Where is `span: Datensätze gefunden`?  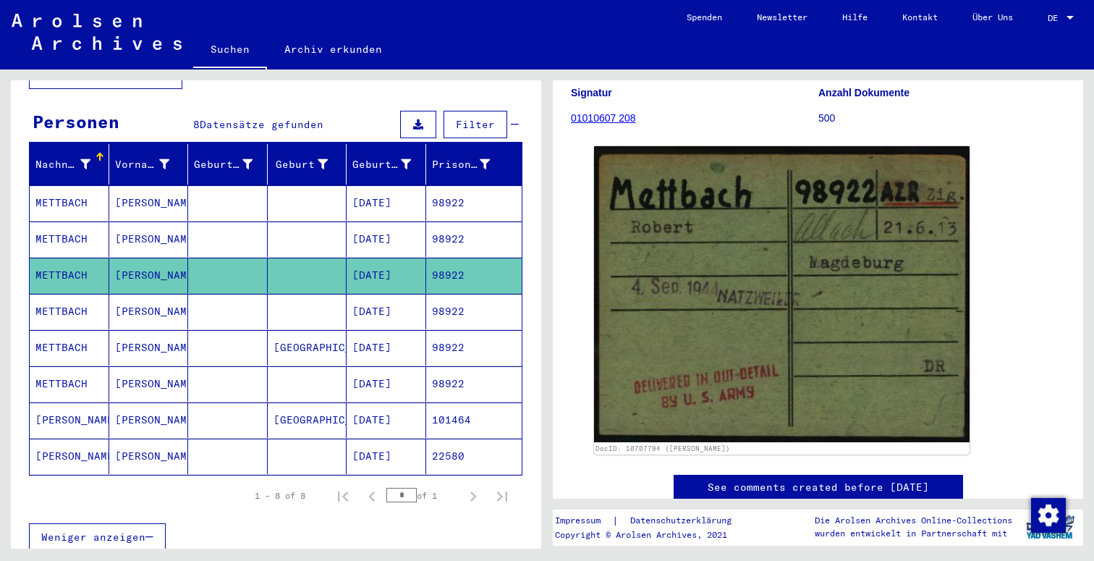 span: Datensätze gefunden is located at coordinates (261, 124).